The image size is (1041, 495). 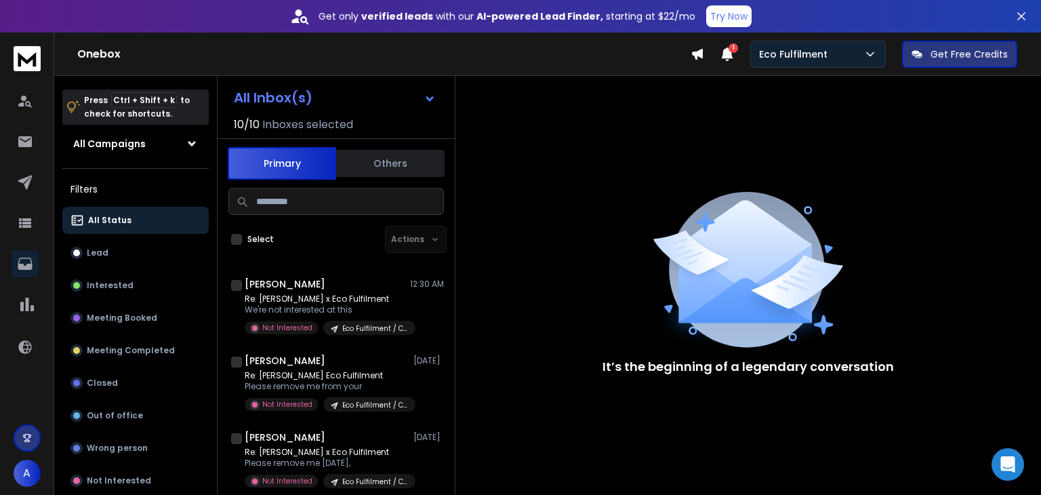 What do you see at coordinates (729, 16) in the screenshot?
I see `p: Try Now` at bounding box center [729, 16].